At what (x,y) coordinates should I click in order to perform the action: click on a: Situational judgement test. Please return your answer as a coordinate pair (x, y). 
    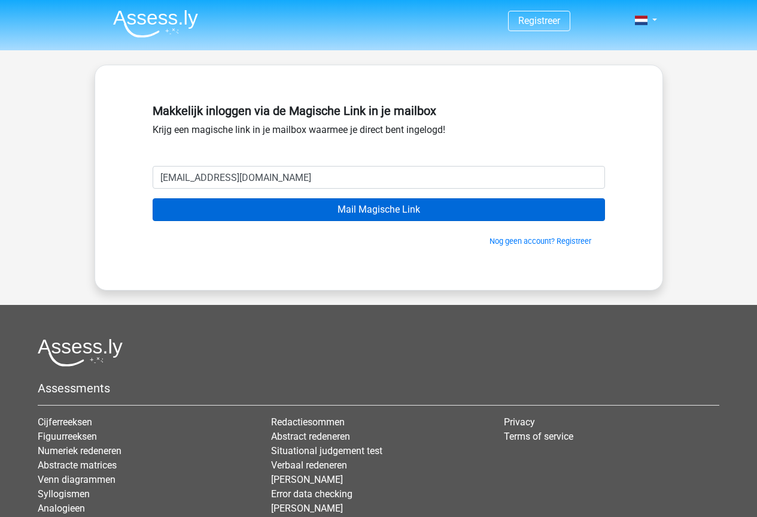
    Looking at the image, I should click on (327, 450).